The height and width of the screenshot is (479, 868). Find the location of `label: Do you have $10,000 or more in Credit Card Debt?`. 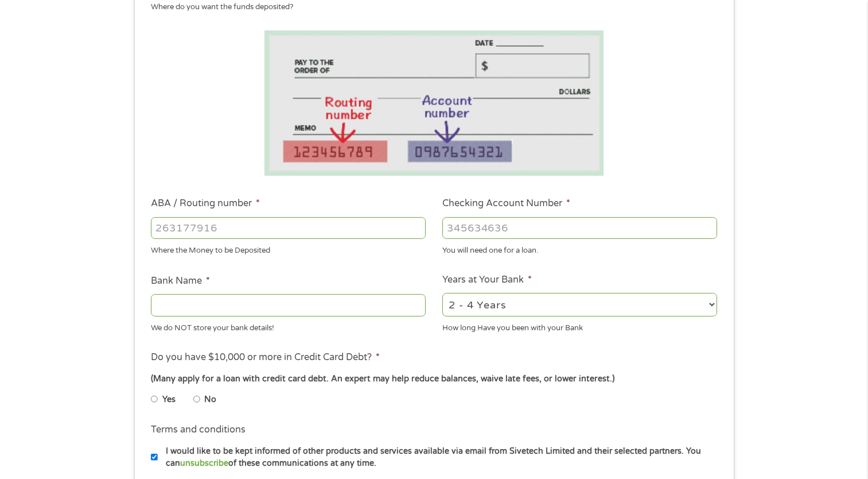

label: Do you have $10,000 or more in Credit Card Debt? is located at coordinates (265, 357).